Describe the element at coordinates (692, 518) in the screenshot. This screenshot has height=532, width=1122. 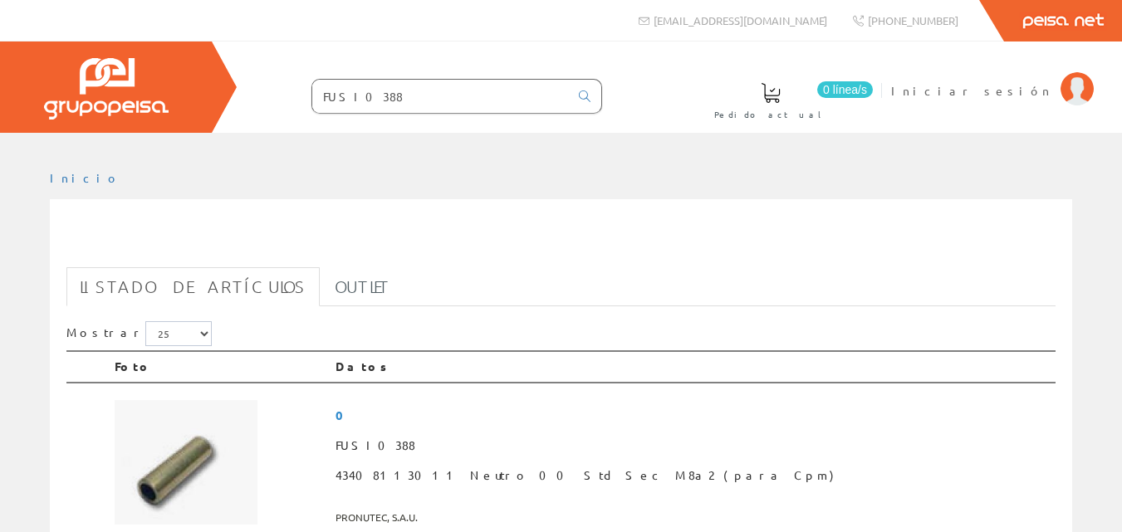
I see `span: PRONUTEC, S.A.U.` at that location.